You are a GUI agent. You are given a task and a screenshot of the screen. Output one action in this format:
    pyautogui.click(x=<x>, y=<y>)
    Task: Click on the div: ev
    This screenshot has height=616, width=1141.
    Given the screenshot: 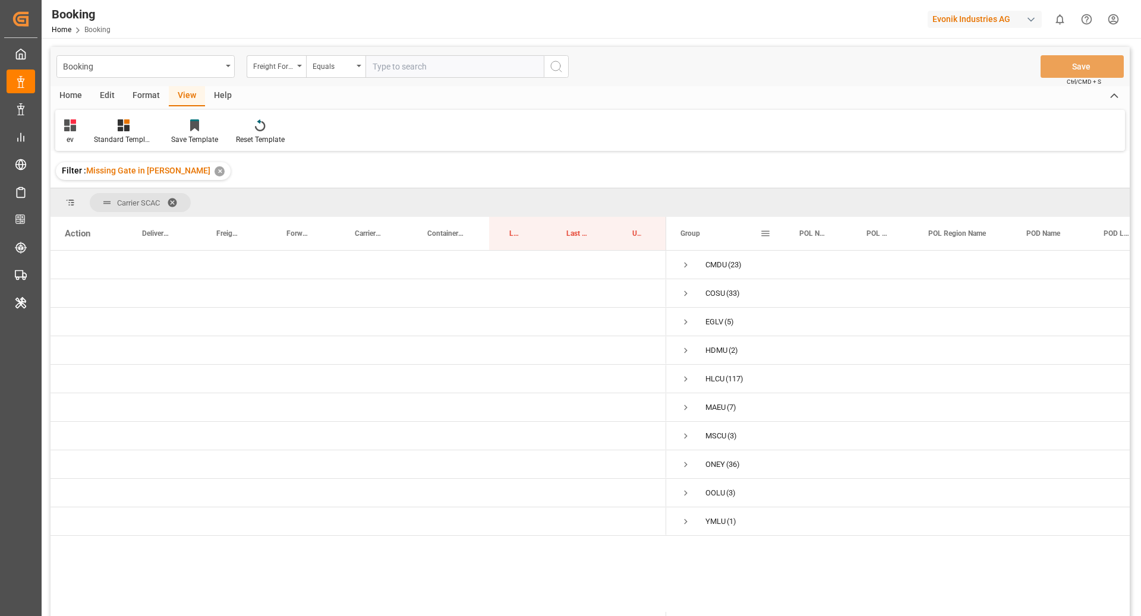 What is the action you would take?
    pyautogui.click(x=70, y=140)
    